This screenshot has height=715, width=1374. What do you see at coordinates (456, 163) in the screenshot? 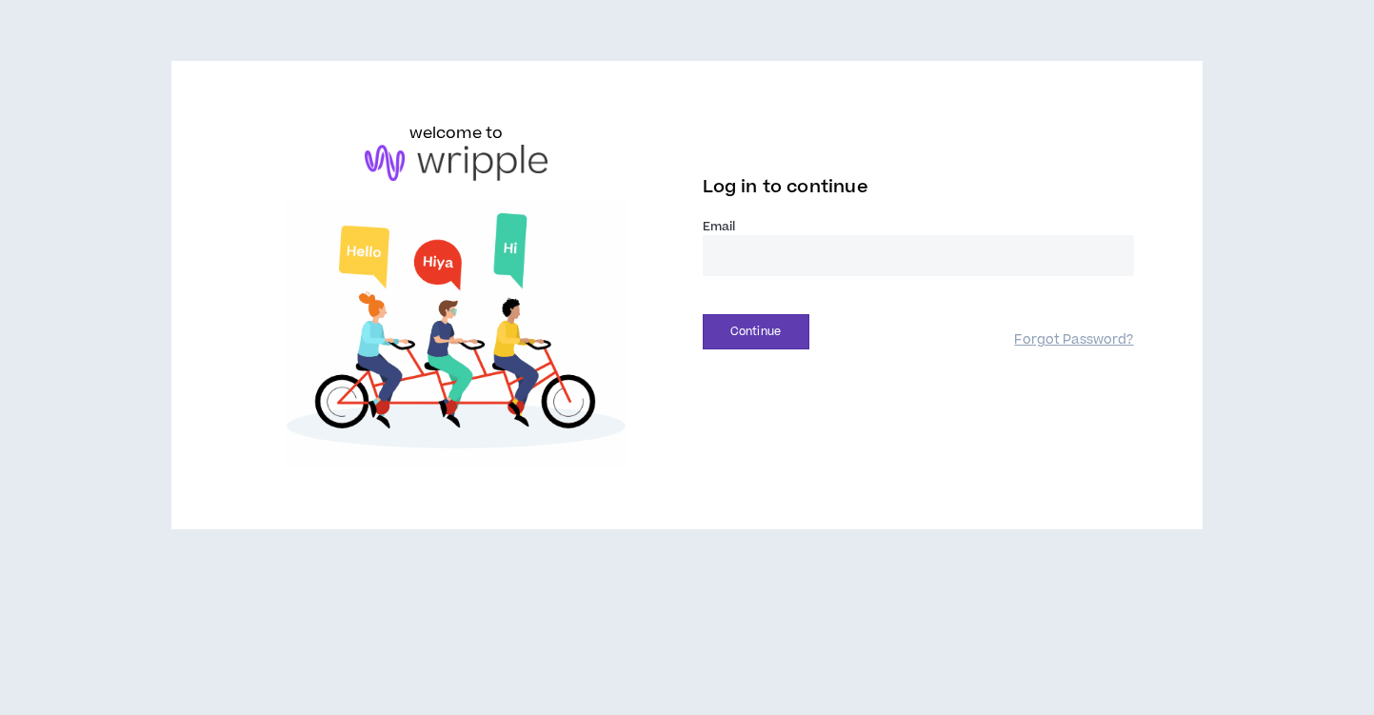
I see `img: logo-brand.png` at bounding box center [456, 163].